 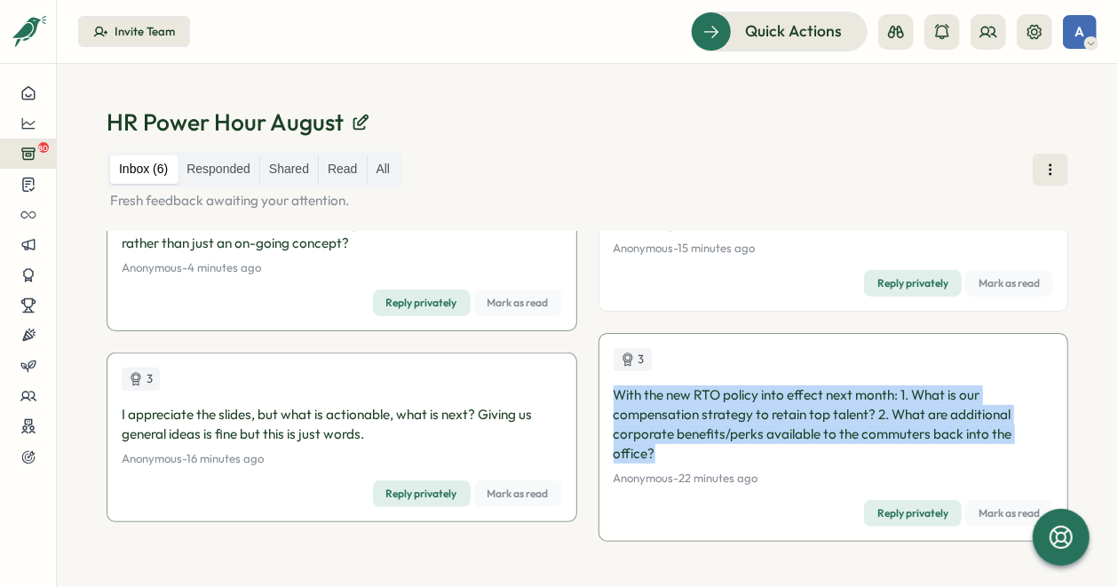 I want to click on label: All, so click(x=384, y=170).